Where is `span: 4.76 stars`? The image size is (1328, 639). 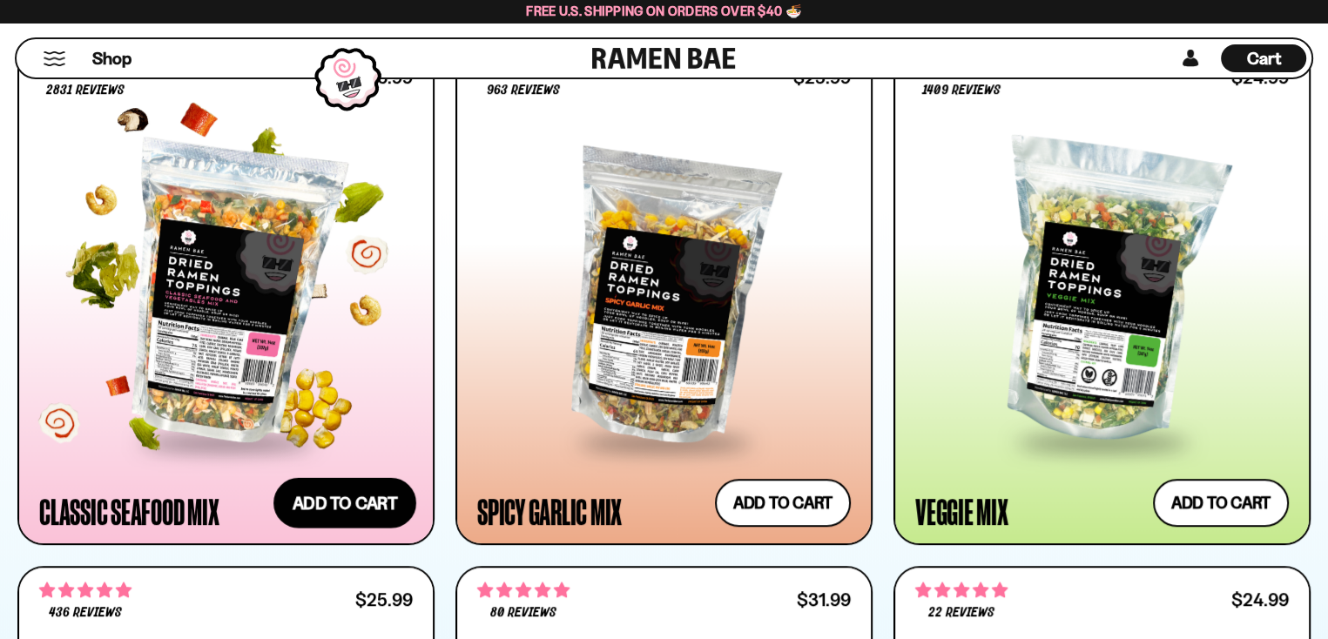 span: 4.76 stars is located at coordinates (85, 591).